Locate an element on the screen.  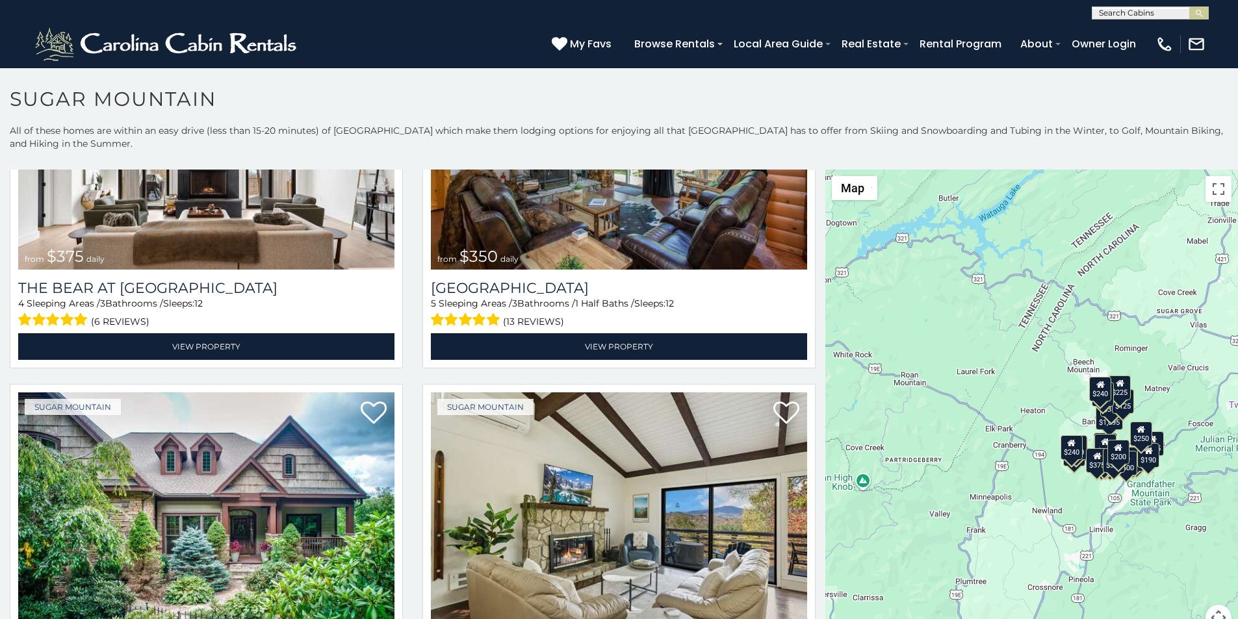
div: $300 is located at coordinates (1105, 446).